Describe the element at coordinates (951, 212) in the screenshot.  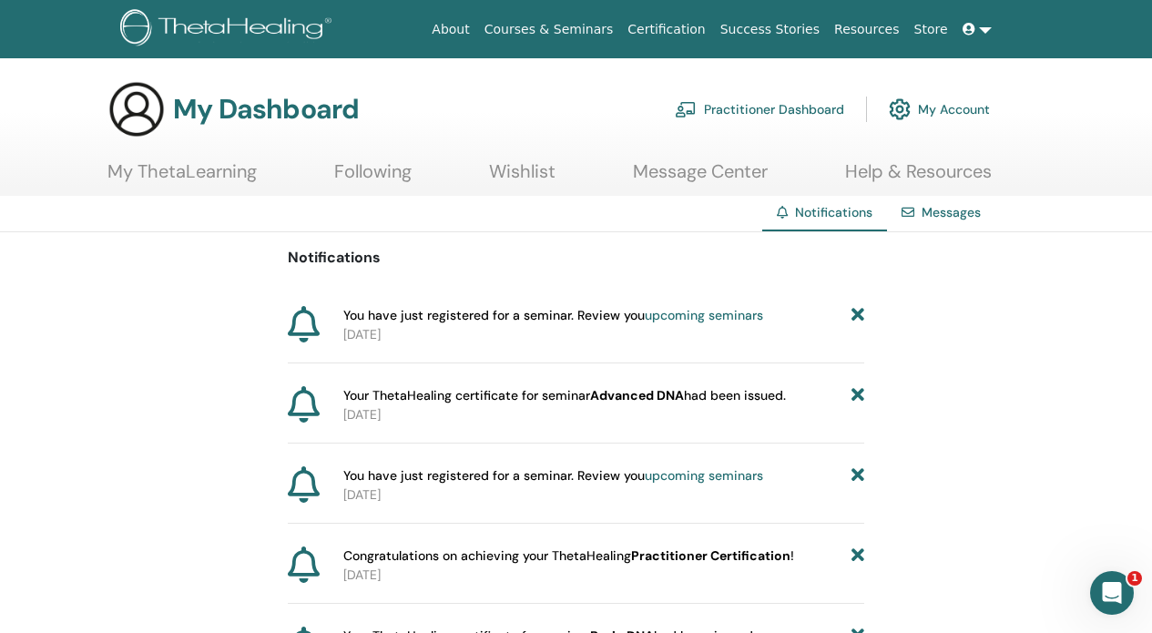
I see `a: Messages` at that location.